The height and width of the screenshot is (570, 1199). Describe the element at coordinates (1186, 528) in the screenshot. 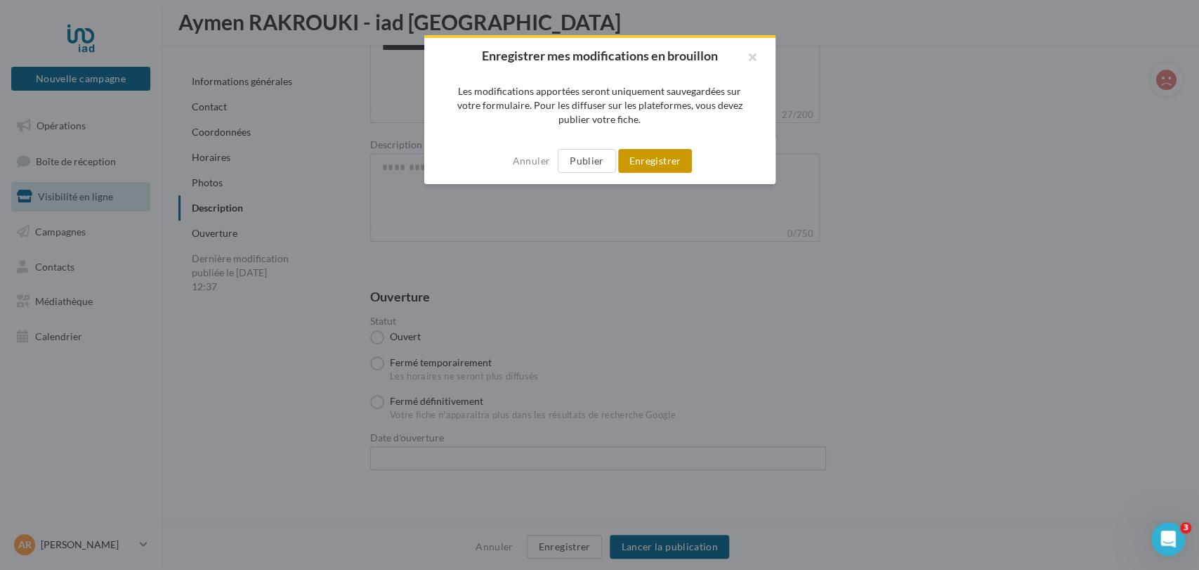

I see `span: 3` at that location.